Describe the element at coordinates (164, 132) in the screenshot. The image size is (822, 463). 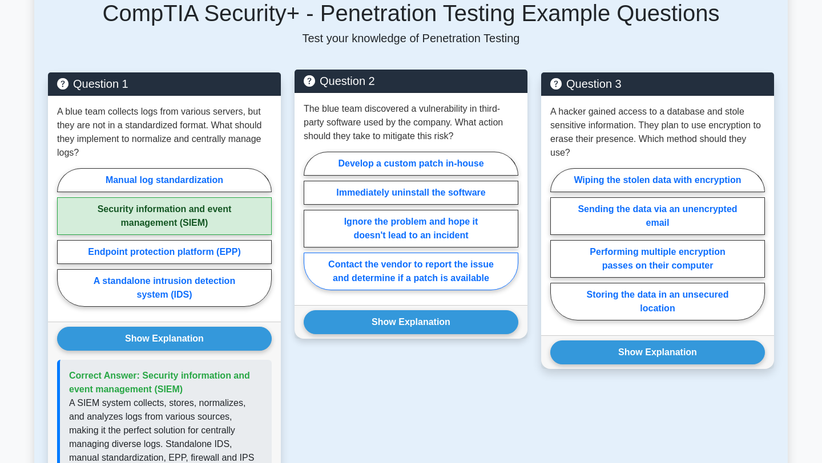
I see `p: A blue team collects logs from various servers, but they are not in a standardized format. What s...` at that location.